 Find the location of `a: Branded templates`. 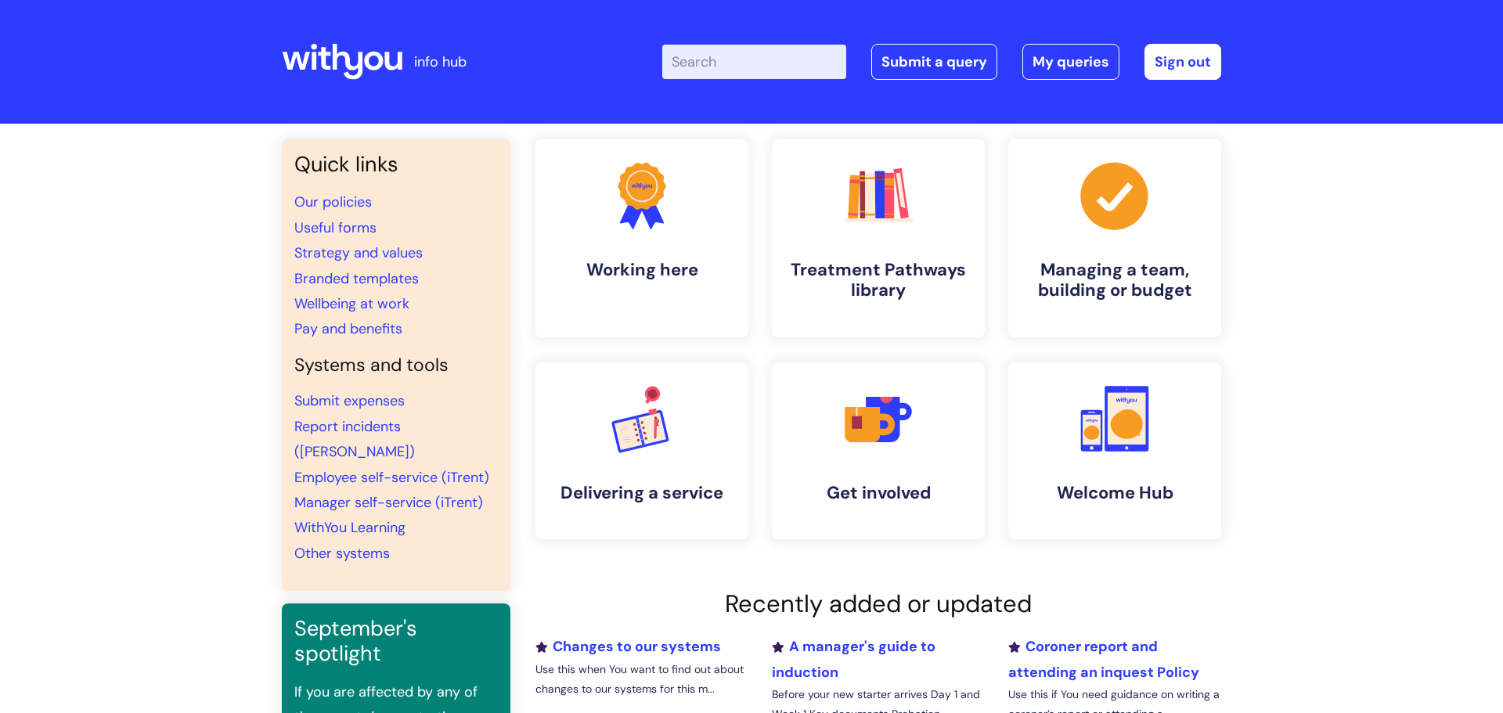

a: Branded templates is located at coordinates (356, 279).